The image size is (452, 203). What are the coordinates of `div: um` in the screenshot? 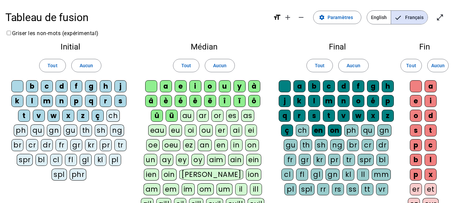 It's located at (224, 189).